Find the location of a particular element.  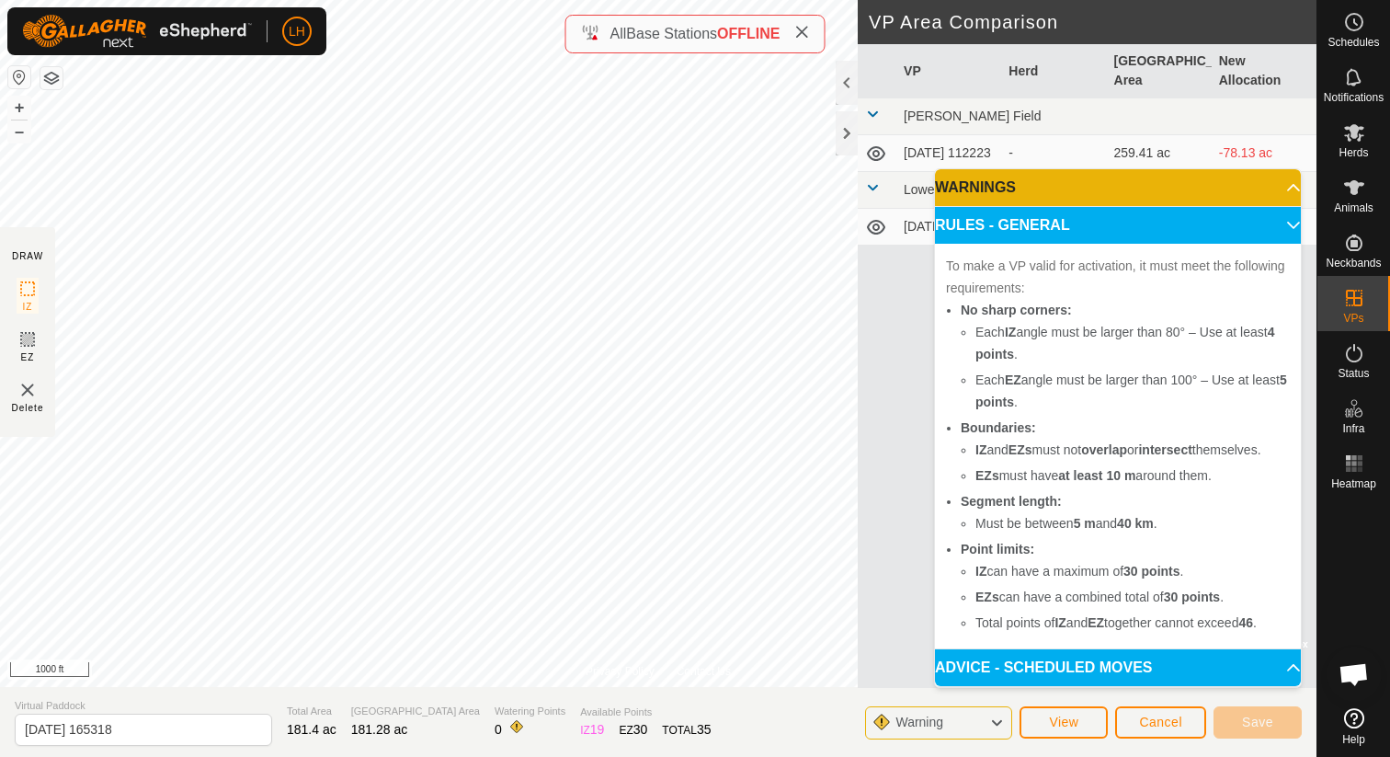

span: Cancel is located at coordinates (1160, 722).